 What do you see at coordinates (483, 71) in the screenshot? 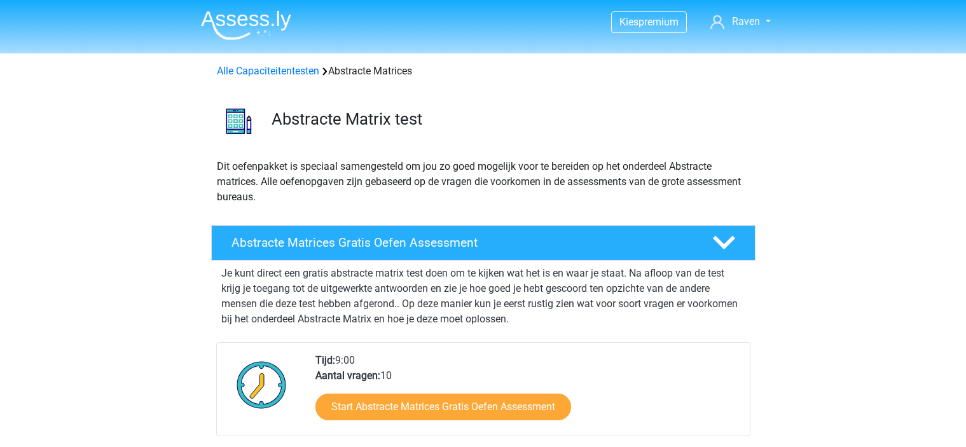
I see `div: Abstracte Matrices` at bounding box center [483, 71].